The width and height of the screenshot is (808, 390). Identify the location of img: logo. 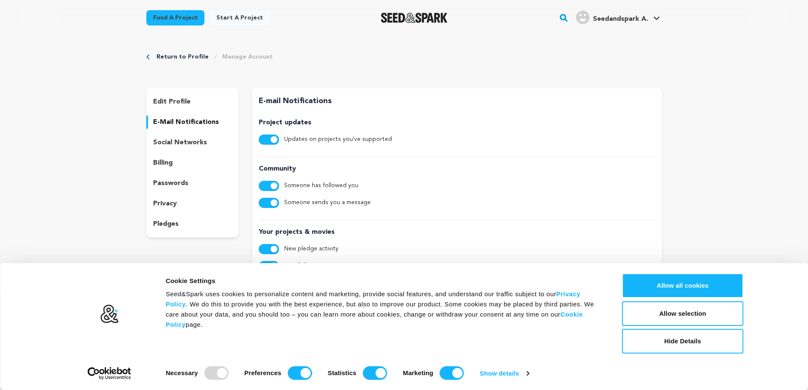
(109, 314).